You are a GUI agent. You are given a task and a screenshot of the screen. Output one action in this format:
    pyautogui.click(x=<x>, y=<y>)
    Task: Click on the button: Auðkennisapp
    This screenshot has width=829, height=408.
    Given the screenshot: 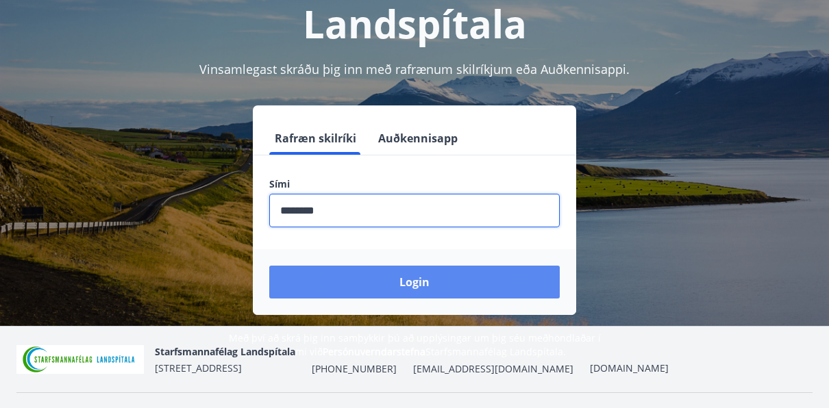 What is the action you would take?
    pyautogui.click(x=418, y=138)
    